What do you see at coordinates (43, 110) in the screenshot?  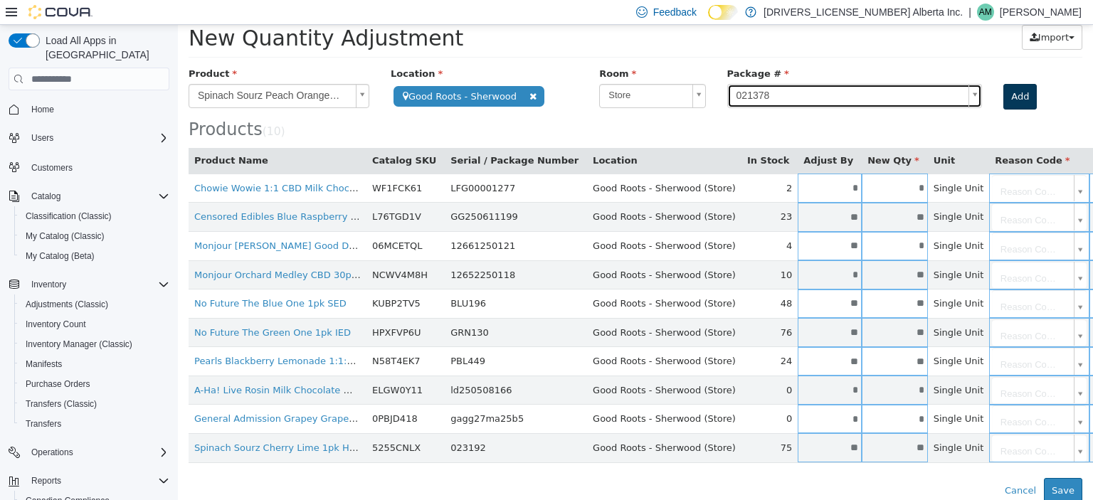 I see `span: Home` at bounding box center [43, 110].